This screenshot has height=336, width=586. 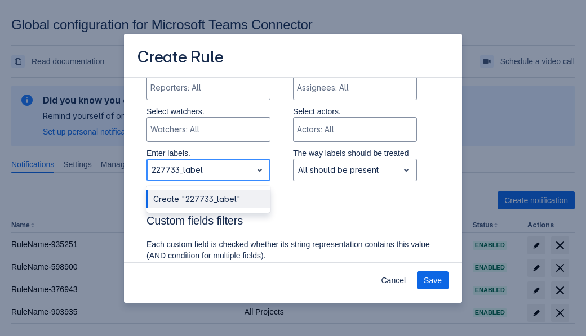 I want to click on button: Save, so click(x=433, y=281).